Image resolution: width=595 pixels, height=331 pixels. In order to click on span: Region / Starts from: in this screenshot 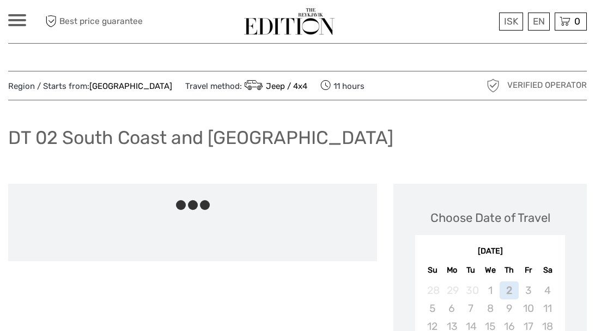, I will do `click(90, 86)`.